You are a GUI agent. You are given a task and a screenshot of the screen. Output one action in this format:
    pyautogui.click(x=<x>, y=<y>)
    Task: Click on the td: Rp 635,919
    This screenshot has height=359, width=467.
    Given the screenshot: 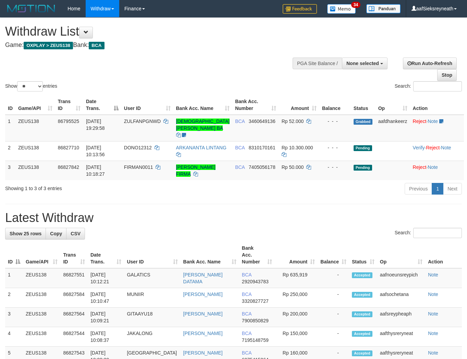 What is the action you would take?
    pyautogui.click(x=297, y=278)
    